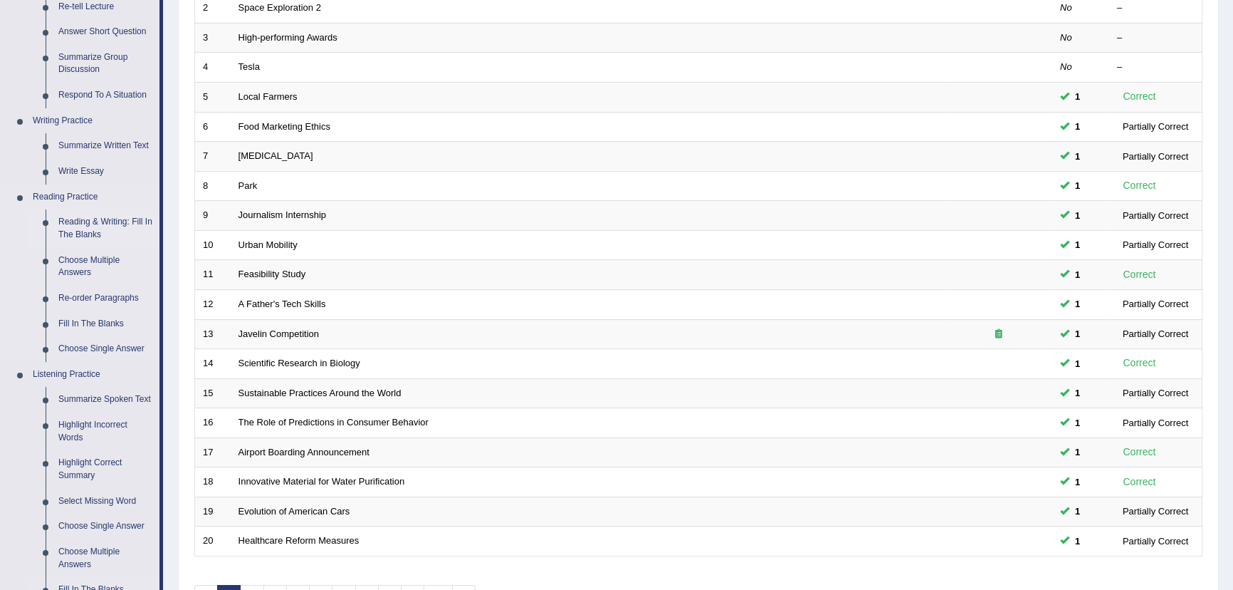 The width and height of the screenshot is (1233, 590). What do you see at coordinates (213, 216) in the screenshot?
I see `td: 9` at bounding box center [213, 216].